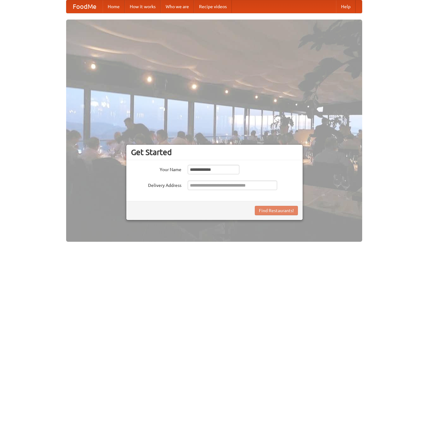 The image size is (428, 446). Describe the element at coordinates (84, 7) in the screenshot. I see `a: FoodMe` at that location.